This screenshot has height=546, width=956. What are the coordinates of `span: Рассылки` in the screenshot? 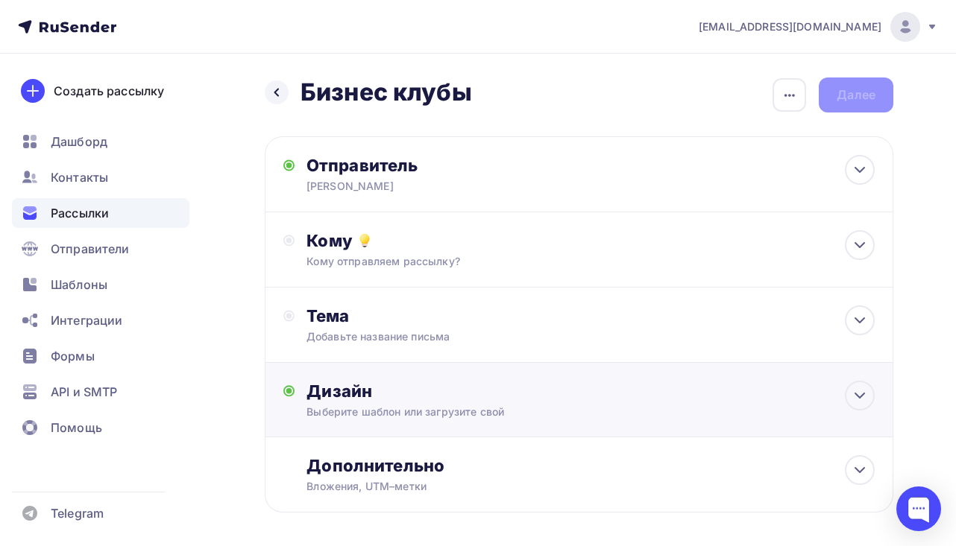 It's located at (80, 213).